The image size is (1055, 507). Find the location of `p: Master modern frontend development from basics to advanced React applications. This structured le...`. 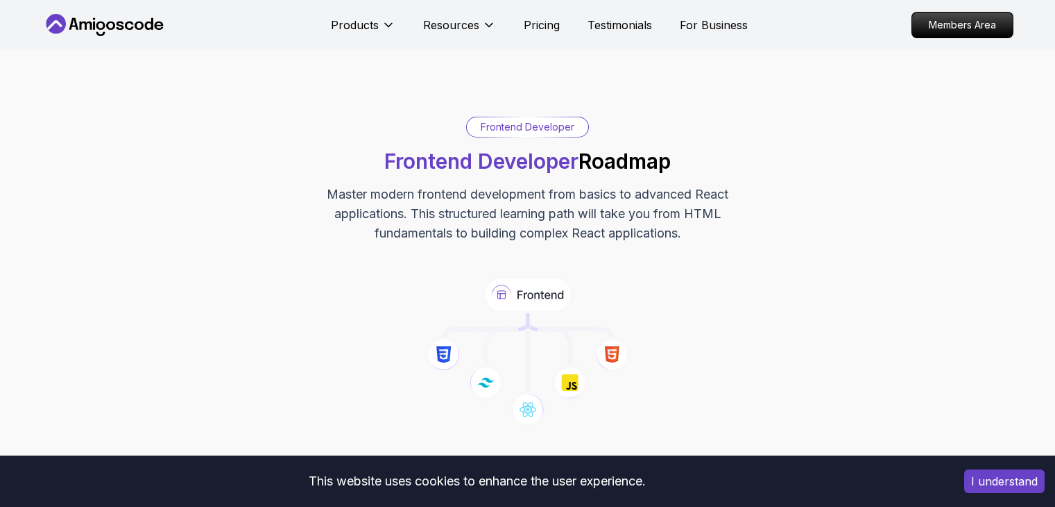

p: Master modern frontend development from basics to advanced React applications. This structured le... is located at coordinates (528, 214).